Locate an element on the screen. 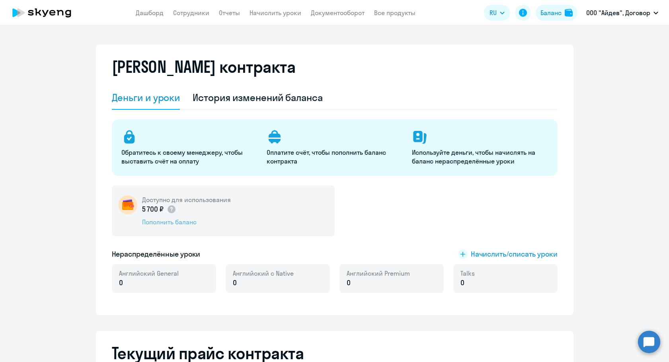  p: Оплатите счёт, чтобы пополнить баланс контракта is located at coordinates (334, 157).